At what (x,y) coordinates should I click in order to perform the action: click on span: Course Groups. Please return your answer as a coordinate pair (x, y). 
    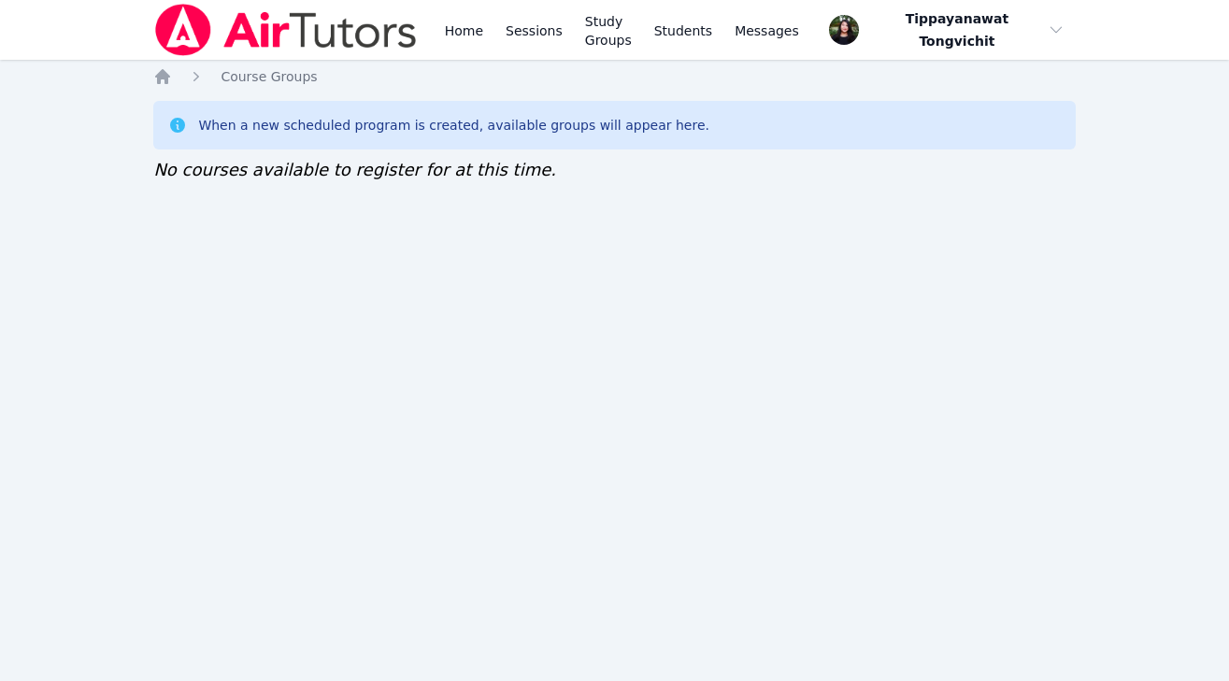
    Looking at the image, I should click on (268, 77).